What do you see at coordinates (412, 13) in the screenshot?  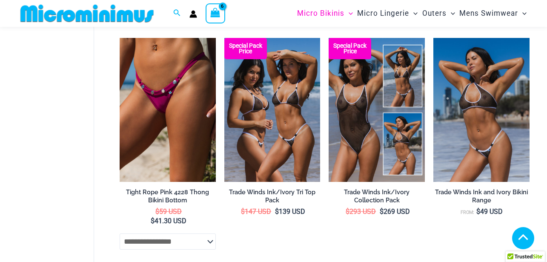 I see `nav: Site Navigation` at bounding box center [412, 13].